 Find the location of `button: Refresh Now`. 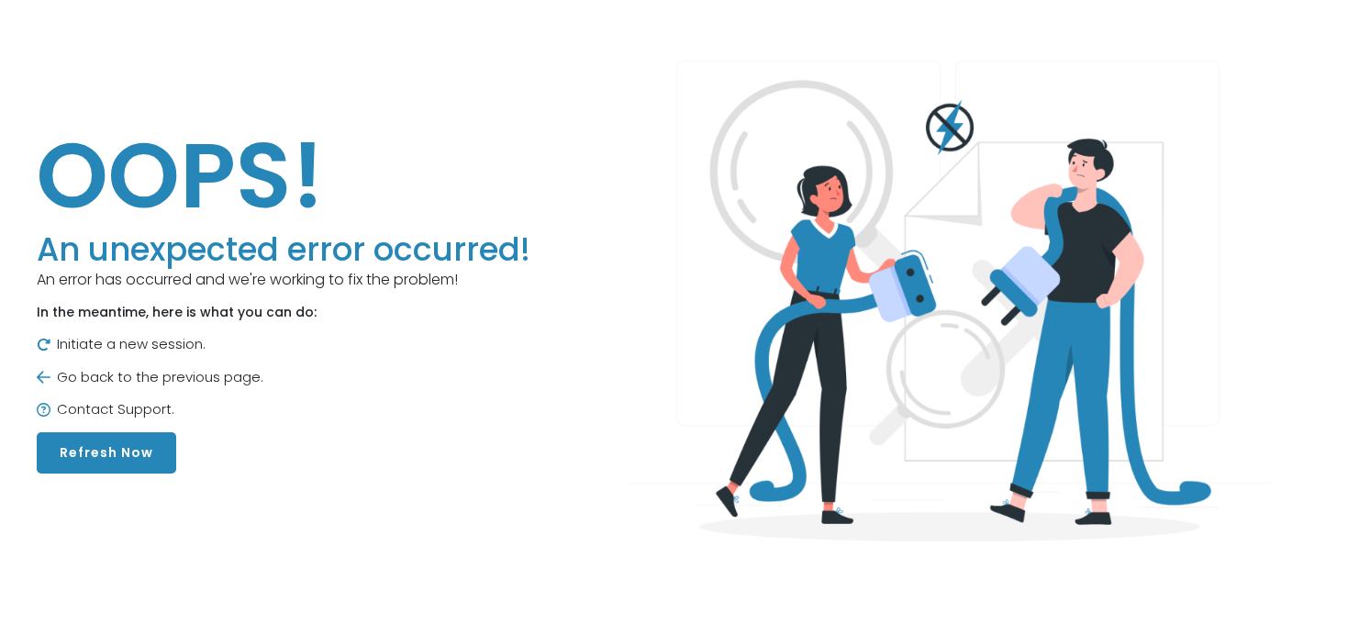

button: Refresh Now is located at coordinates (106, 452).